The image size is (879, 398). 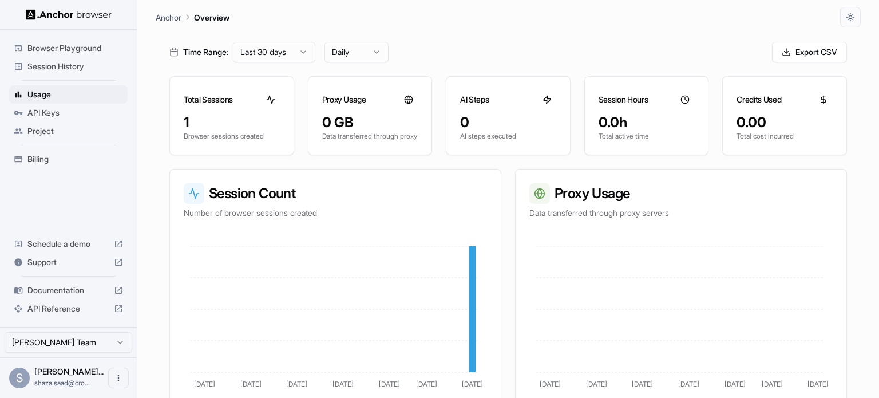 I want to click on div: Usage, so click(x=68, y=94).